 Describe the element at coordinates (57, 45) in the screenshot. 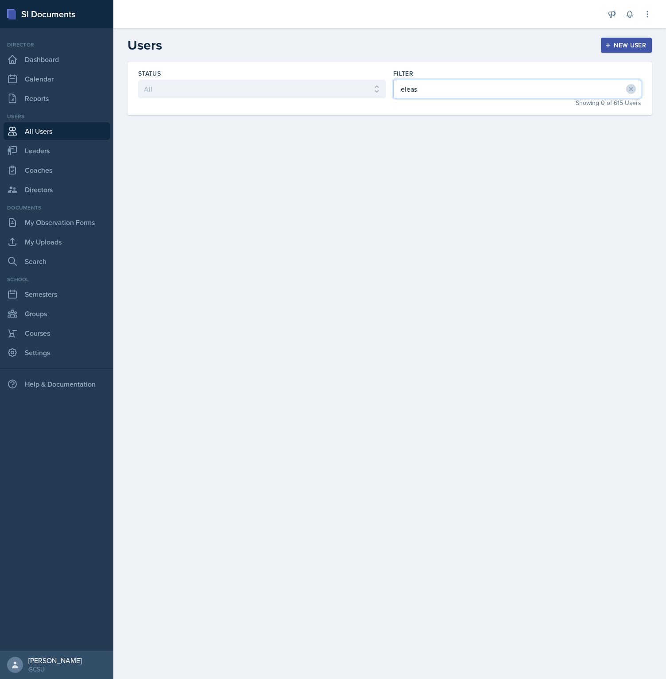

I see `div: Director` at that location.